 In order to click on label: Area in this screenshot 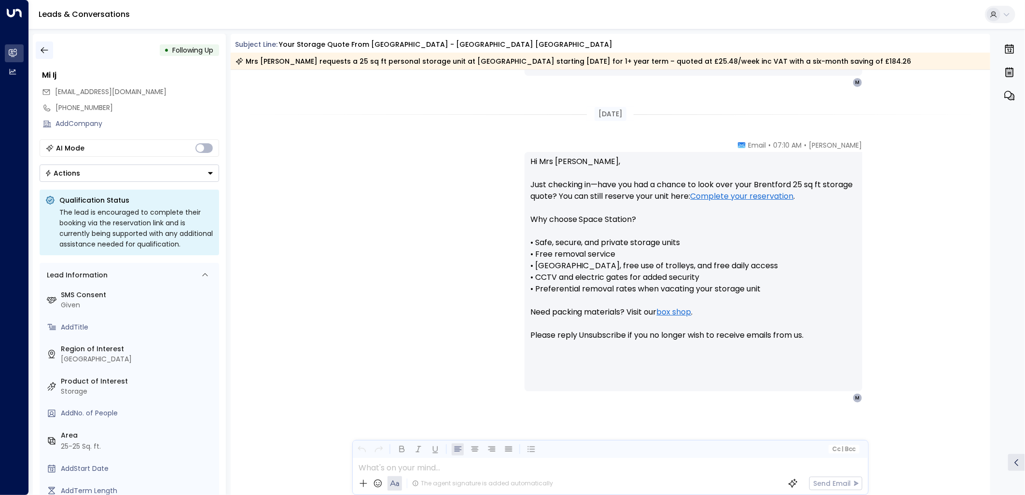, I will do `click(138, 435)`.